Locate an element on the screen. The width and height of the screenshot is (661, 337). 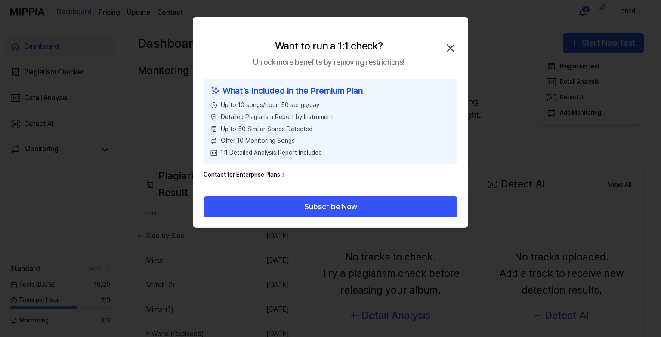
button: Subscribe Now is located at coordinates (330, 207).